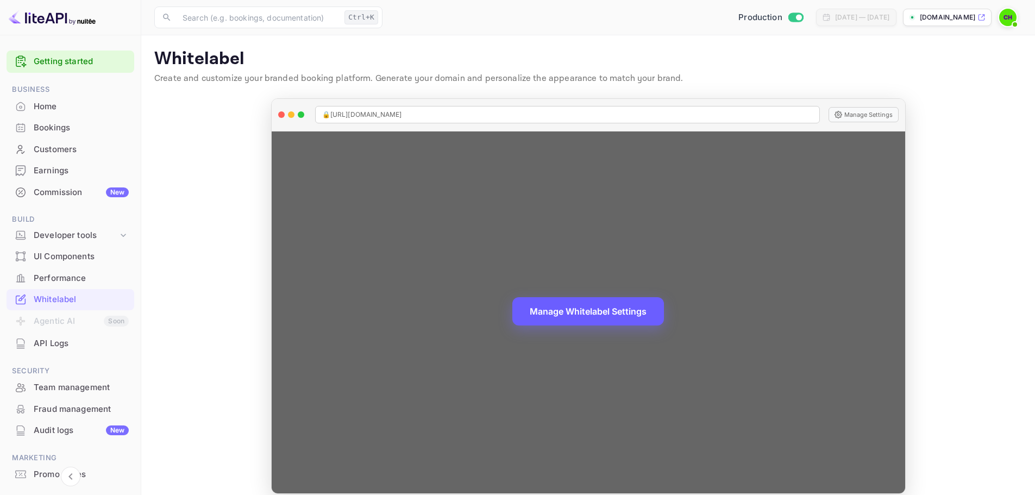  Describe the element at coordinates (70, 409) in the screenshot. I see `a: Fraud management` at that location.